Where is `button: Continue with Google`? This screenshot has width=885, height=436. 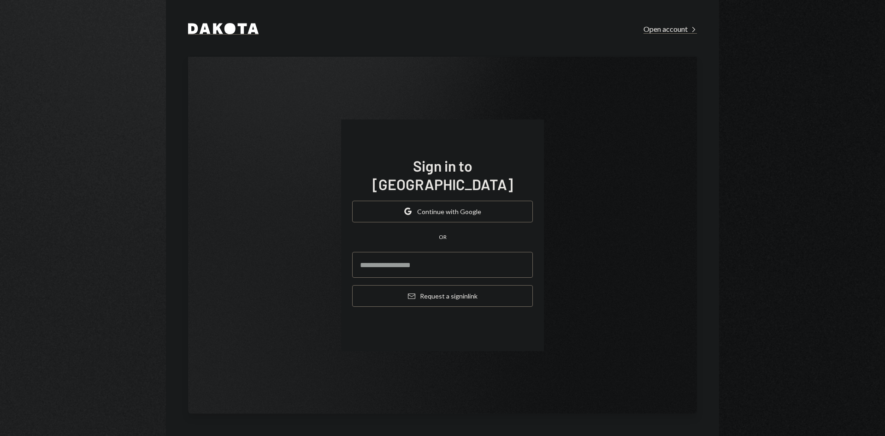
button: Continue with Google is located at coordinates (443, 211).